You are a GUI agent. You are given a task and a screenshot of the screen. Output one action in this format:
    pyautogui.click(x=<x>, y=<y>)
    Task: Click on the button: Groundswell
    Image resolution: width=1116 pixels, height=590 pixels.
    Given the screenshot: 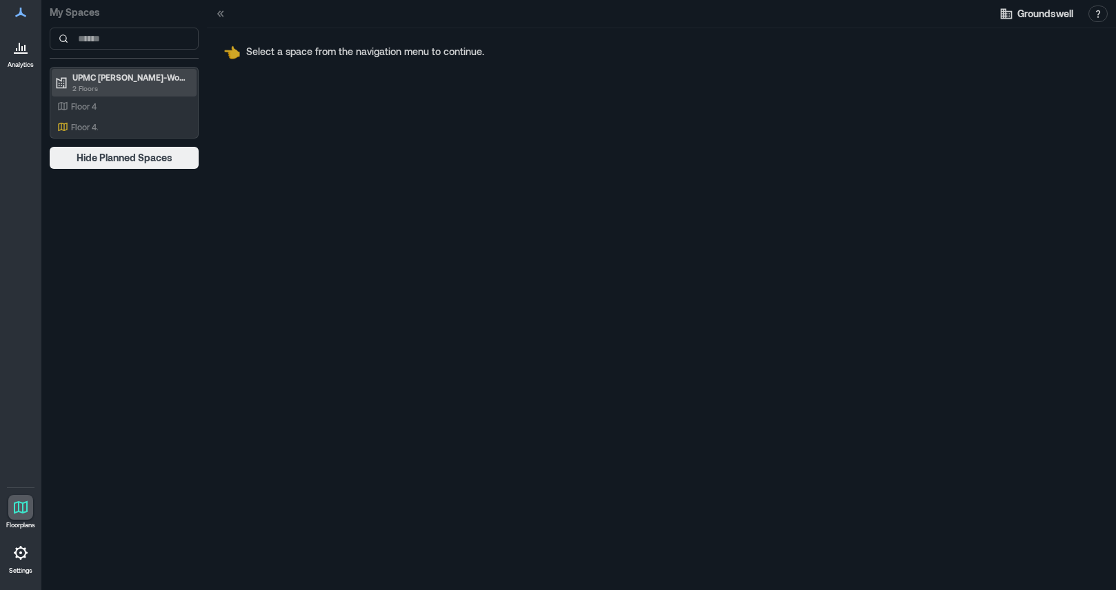 What is the action you would take?
    pyautogui.click(x=1036, y=14)
    